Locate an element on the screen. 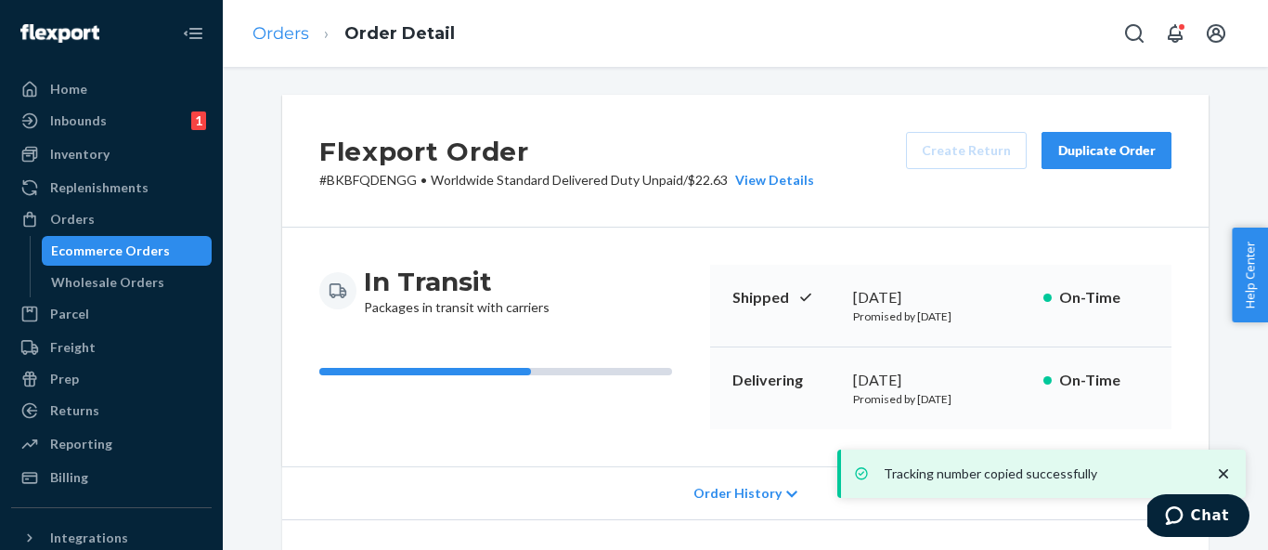  div: Packages in transit with carriers is located at coordinates (457, 291).